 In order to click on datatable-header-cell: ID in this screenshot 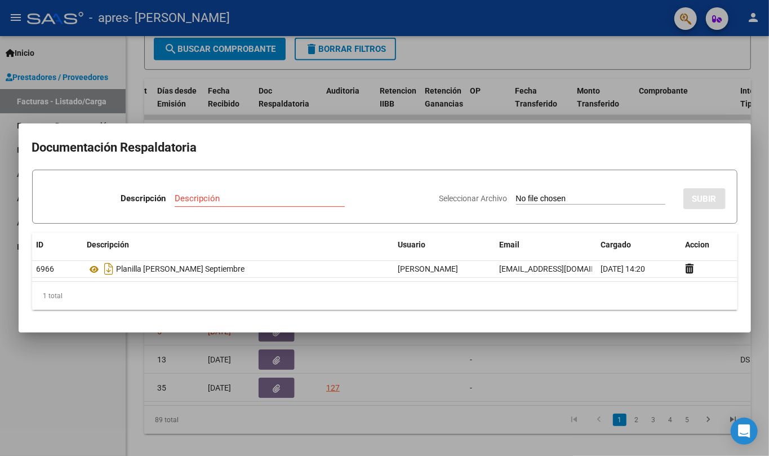, I will do `click(57, 244)`.